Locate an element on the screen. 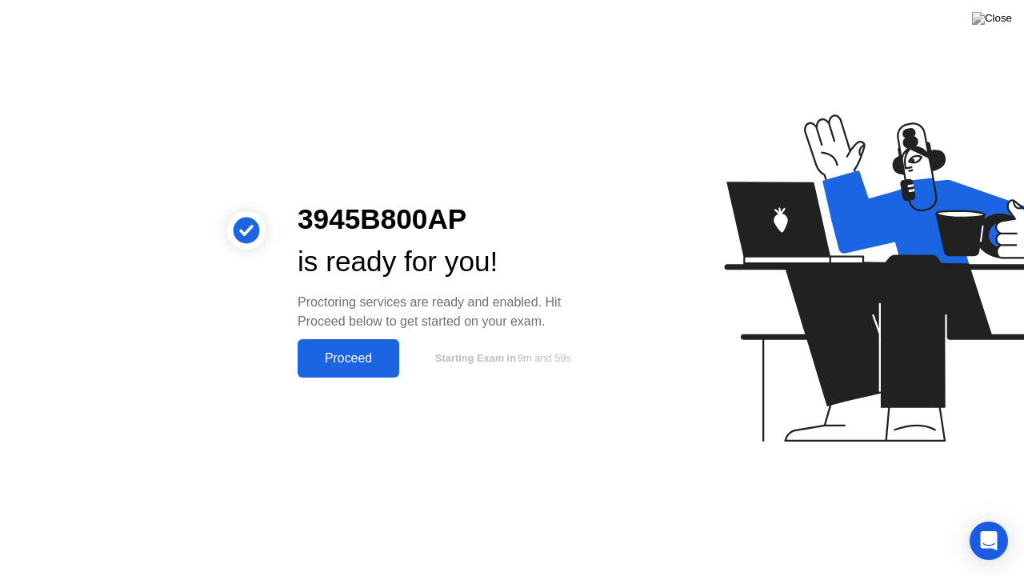  span: 9m and 59s is located at coordinates (544, 358).